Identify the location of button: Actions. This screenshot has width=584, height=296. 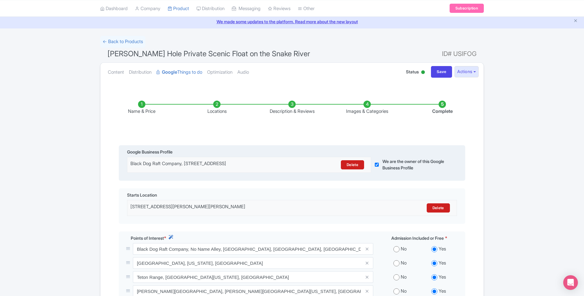
(467, 71).